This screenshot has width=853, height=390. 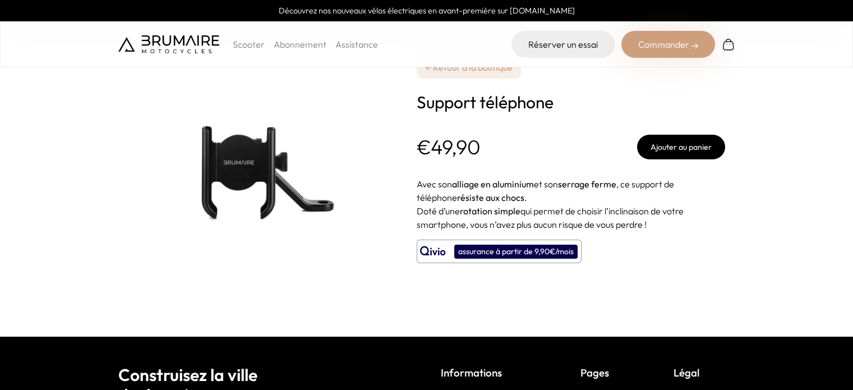 I want to click on p: Pages, so click(x=601, y=372).